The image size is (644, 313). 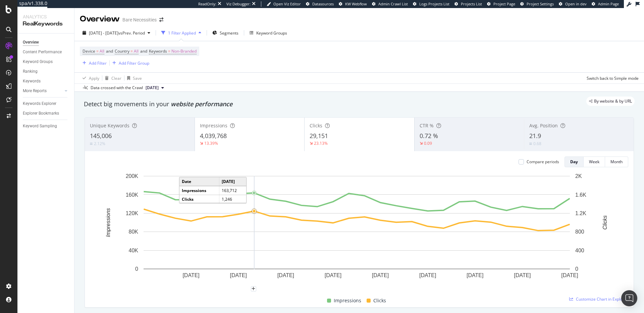 What do you see at coordinates (46, 17) in the screenshot?
I see `div: Analytics` at bounding box center [46, 17].